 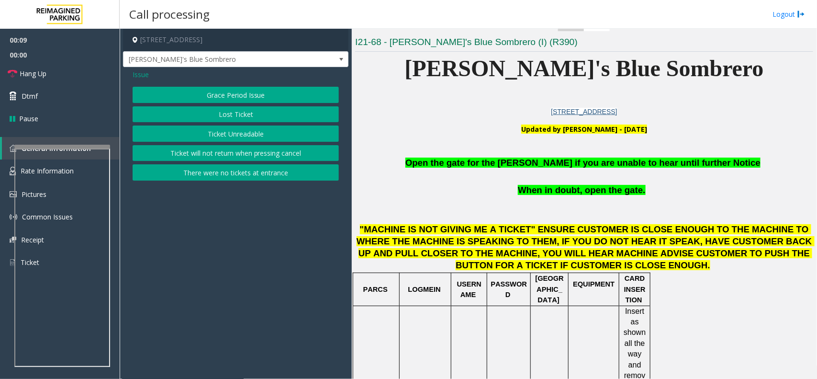 I want to click on span: Dtmf, so click(x=30, y=96).